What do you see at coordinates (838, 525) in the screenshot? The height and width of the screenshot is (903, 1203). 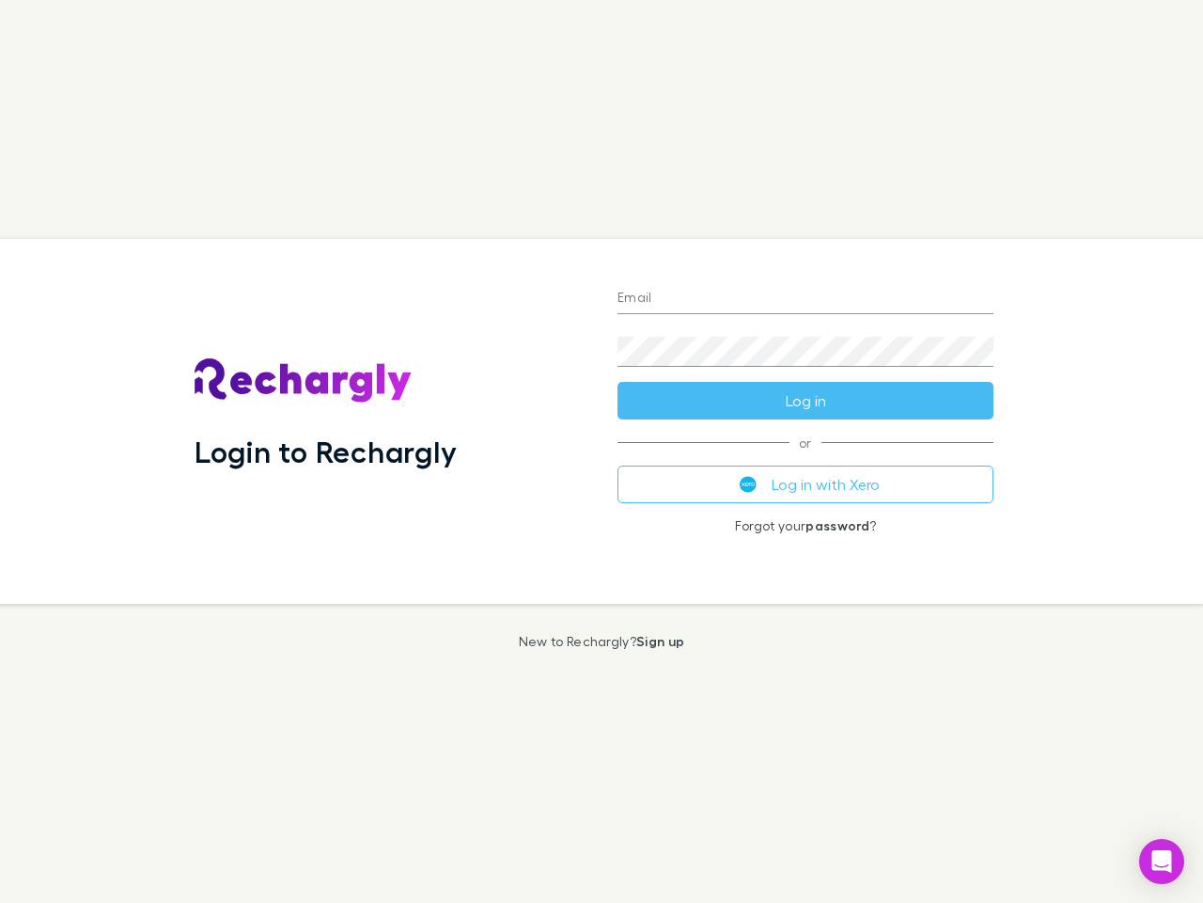 I see `a: password` at bounding box center [838, 525].